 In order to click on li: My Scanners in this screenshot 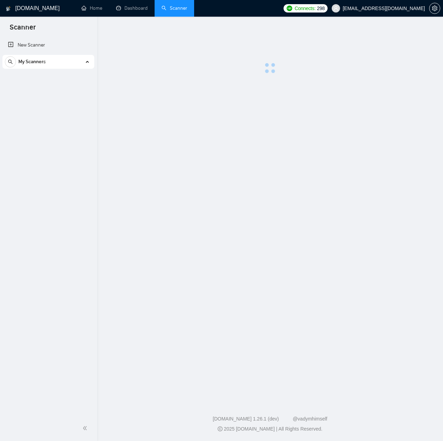, I will do `click(48, 63)`.